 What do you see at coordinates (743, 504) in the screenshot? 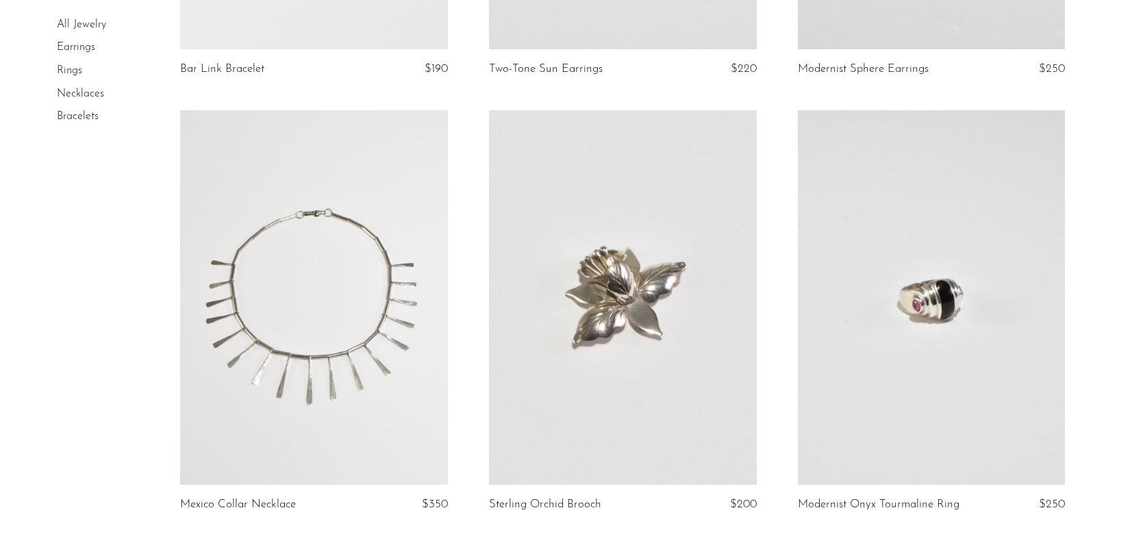
I see `span: $200` at bounding box center [743, 504].